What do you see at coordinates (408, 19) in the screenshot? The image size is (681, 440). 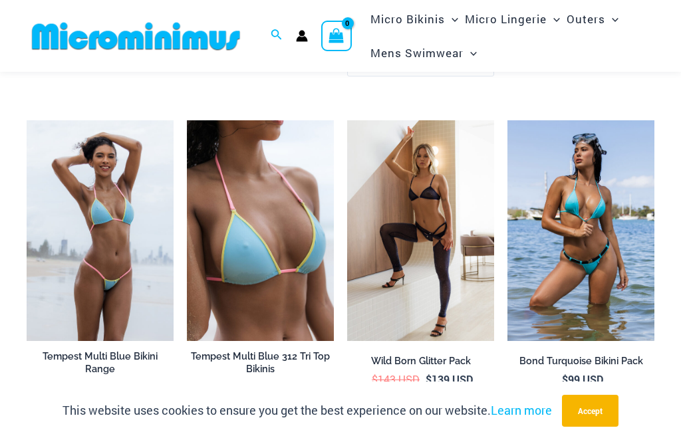 I see `span: Micro Bikinis` at bounding box center [408, 19].